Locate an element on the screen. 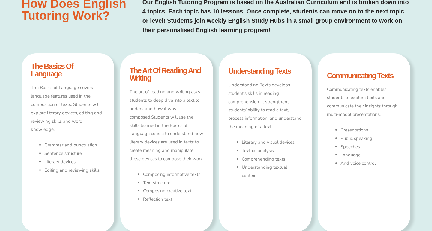  li: Language is located at coordinates (371, 155).